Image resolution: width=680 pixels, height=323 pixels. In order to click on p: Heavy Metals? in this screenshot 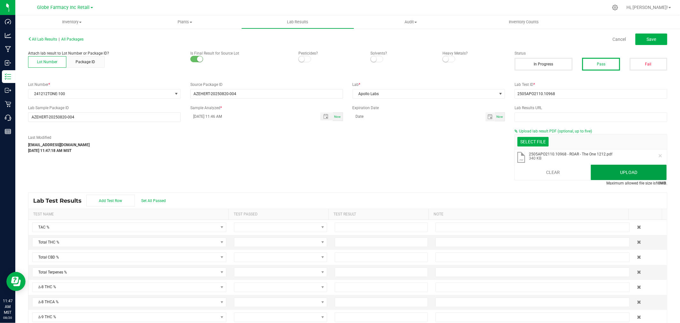, I will do `click(474, 53)`.